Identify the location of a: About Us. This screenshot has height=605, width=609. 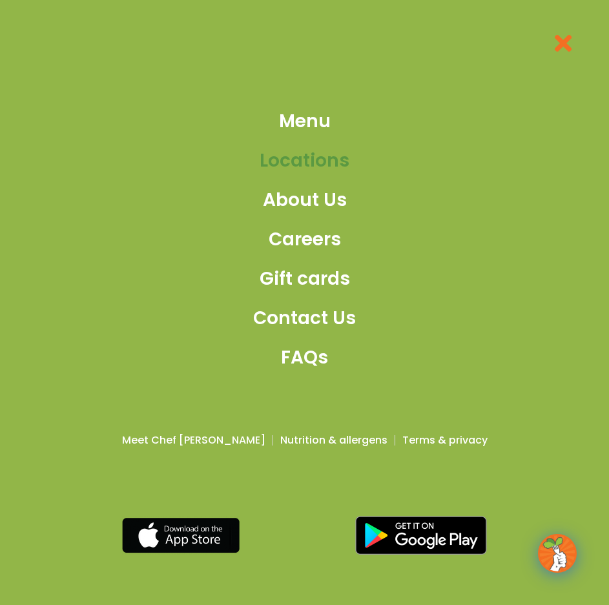
(304, 200).